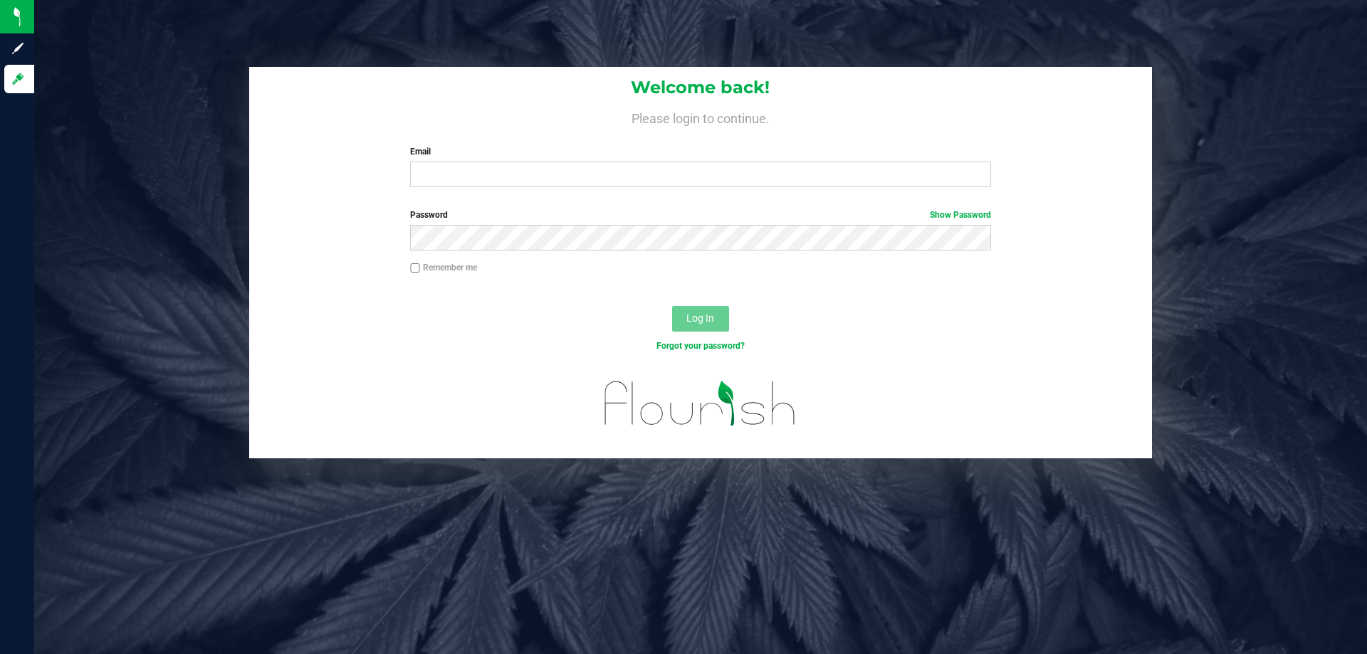 The image size is (1367, 654). I want to click on span: Log In, so click(700, 318).